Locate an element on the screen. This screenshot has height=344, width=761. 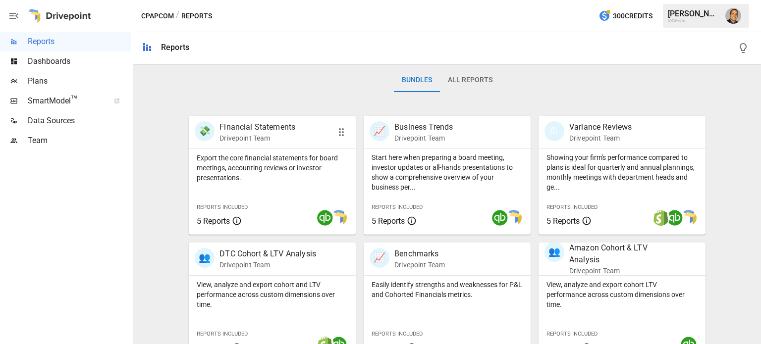
span: Reports is located at coordinates (79, 42).